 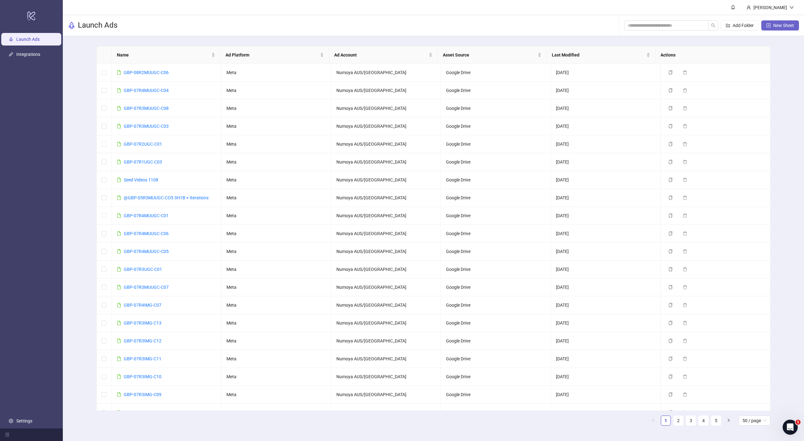 What do you see at coordinates (489, 55) in the screenshot?
I see `span: Asset Source` at bounding box center [489, 55].